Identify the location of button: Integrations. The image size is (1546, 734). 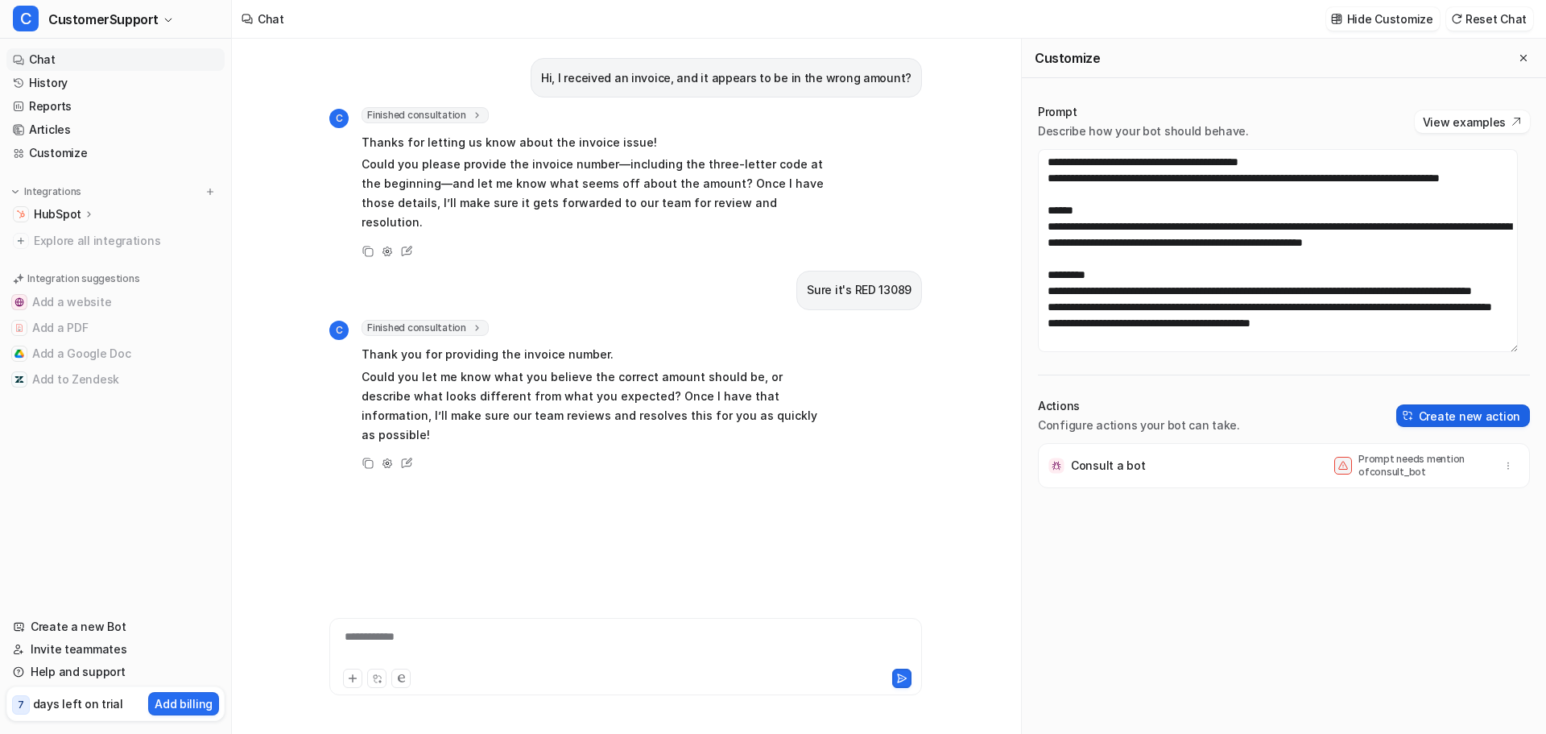
(46, 192).